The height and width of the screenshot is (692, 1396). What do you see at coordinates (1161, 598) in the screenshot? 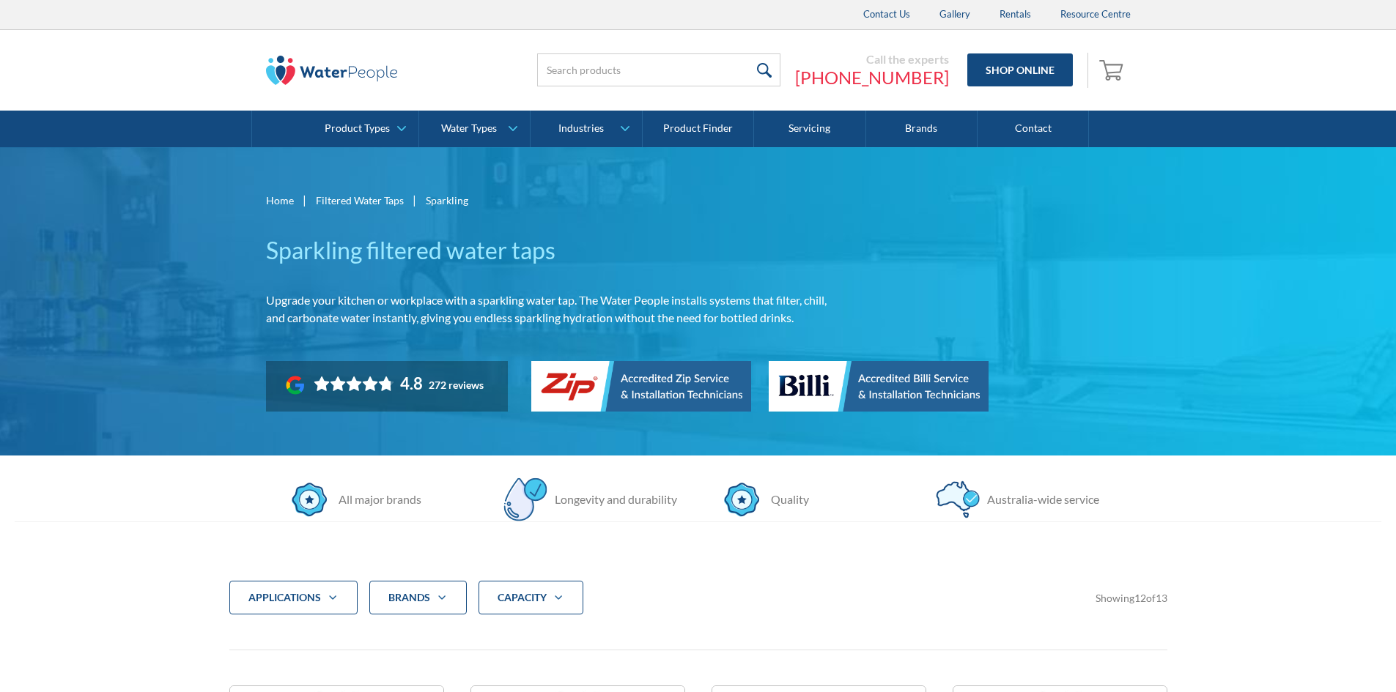
I see `span: 13` at bounding box center [1161, 598].